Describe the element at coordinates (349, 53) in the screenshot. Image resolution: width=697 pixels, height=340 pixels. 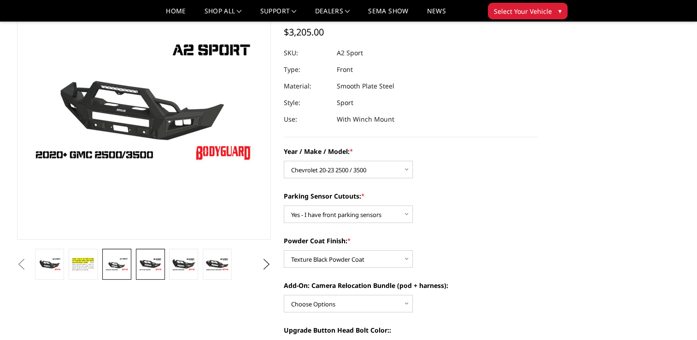
I see `dd: A2 Sport` at that location.